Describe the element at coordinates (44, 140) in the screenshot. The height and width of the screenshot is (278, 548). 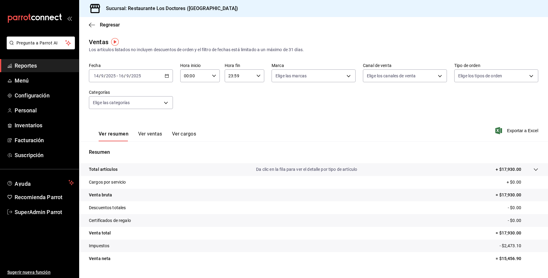
I see `span: Facturación` at that location.